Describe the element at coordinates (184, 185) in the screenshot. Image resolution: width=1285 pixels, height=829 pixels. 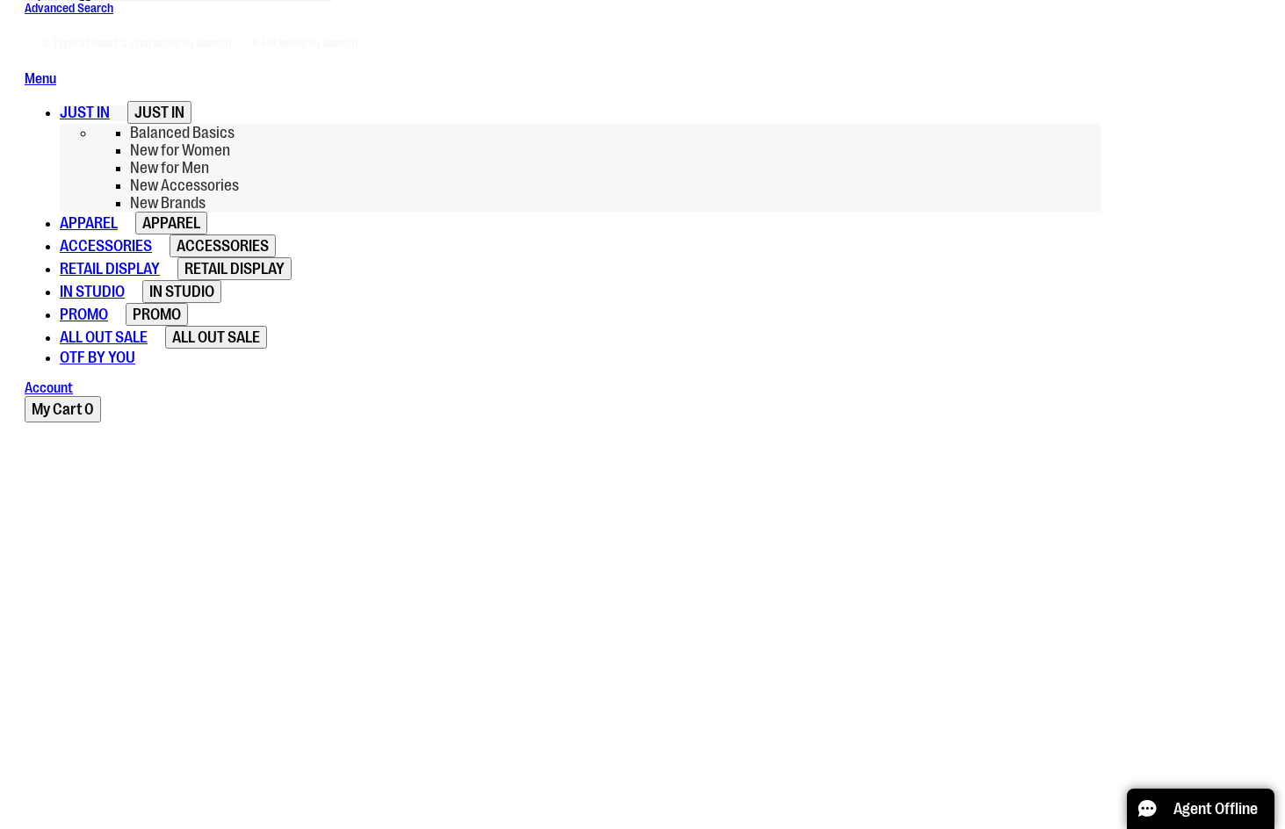
I see `span: New Accessories` at that location.